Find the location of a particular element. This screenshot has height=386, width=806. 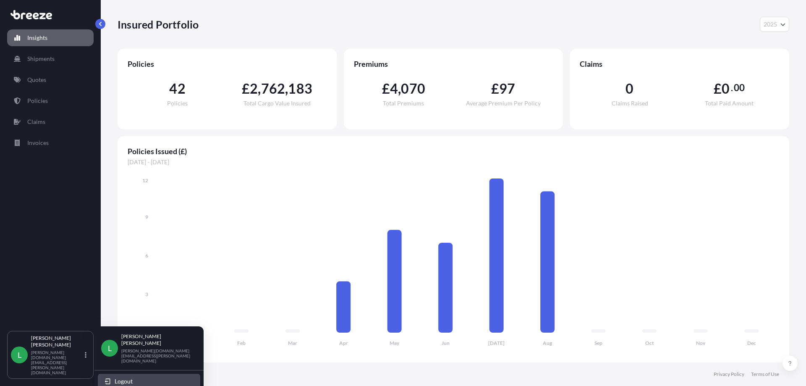

span: 4 is located at coordinates (394, 89).